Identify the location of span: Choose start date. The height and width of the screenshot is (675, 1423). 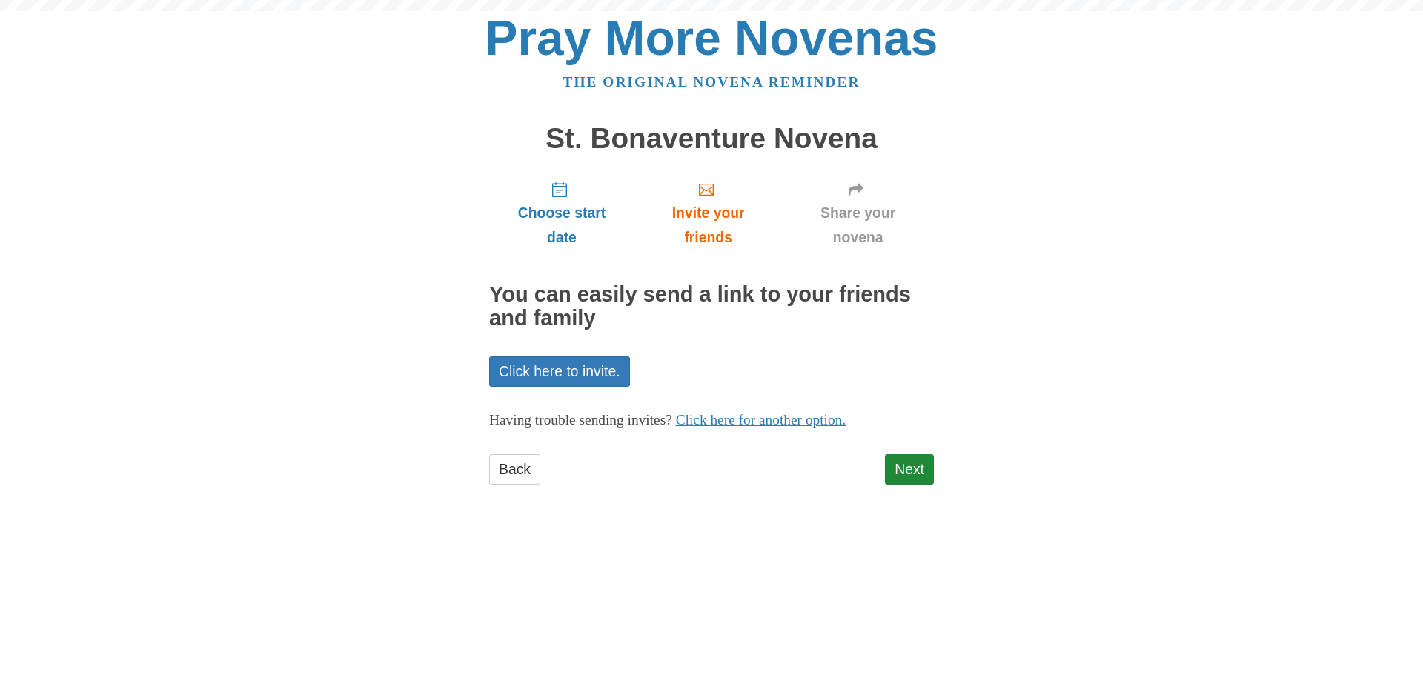
(562, 225).